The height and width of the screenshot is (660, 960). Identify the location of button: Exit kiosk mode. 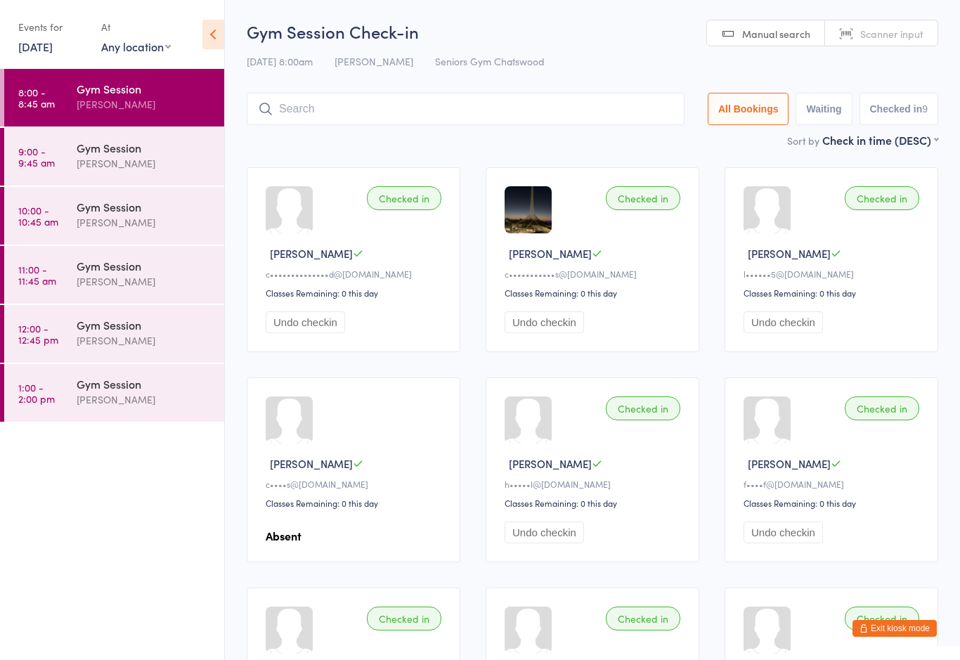
(895, 628).